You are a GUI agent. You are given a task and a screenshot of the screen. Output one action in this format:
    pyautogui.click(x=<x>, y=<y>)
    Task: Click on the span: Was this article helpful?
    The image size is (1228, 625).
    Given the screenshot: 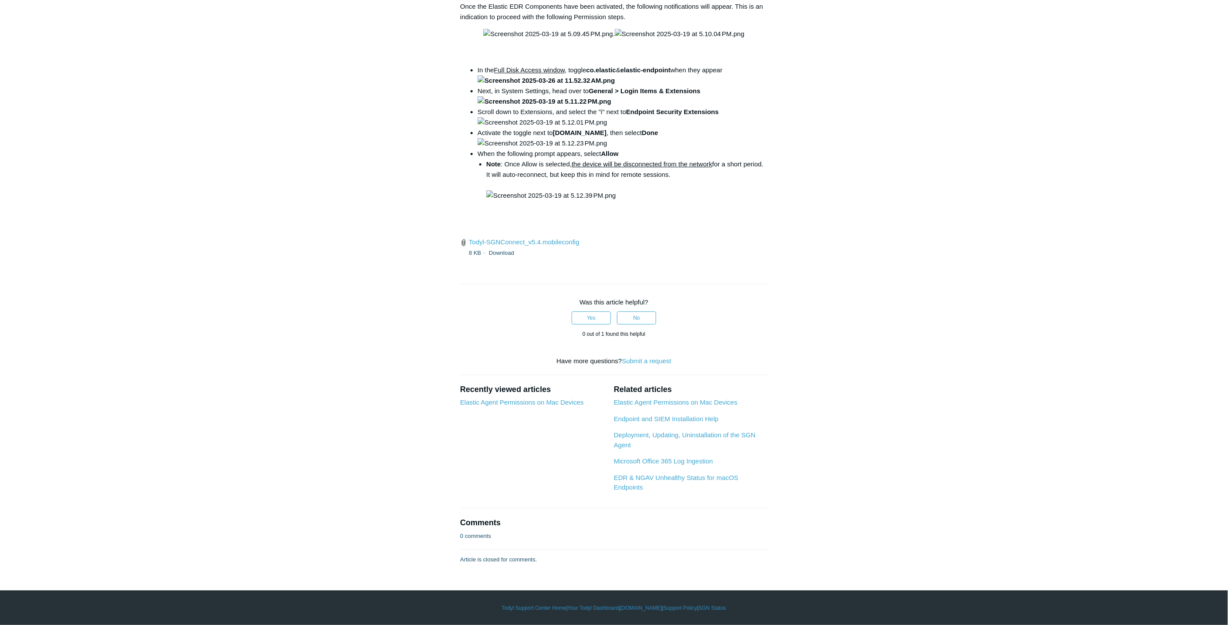 What is the action you would take?
    pyautogui.click(x=614, y=302)
    